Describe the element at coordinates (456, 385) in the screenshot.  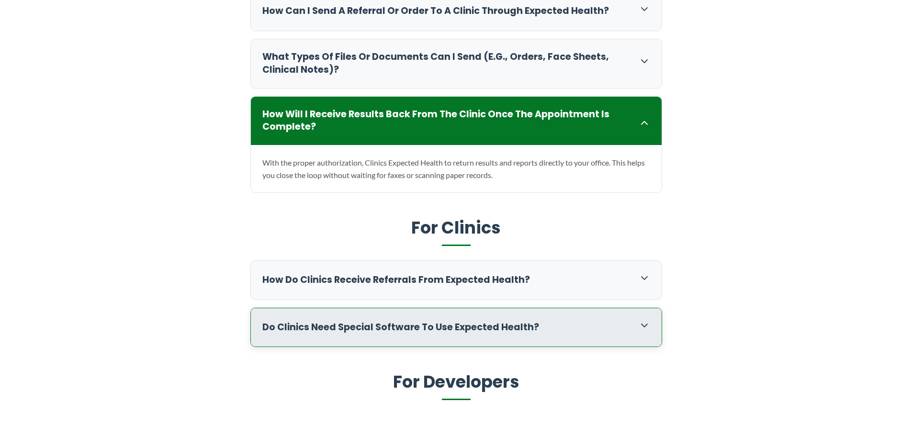
I see `h2: For Developers` at that location.